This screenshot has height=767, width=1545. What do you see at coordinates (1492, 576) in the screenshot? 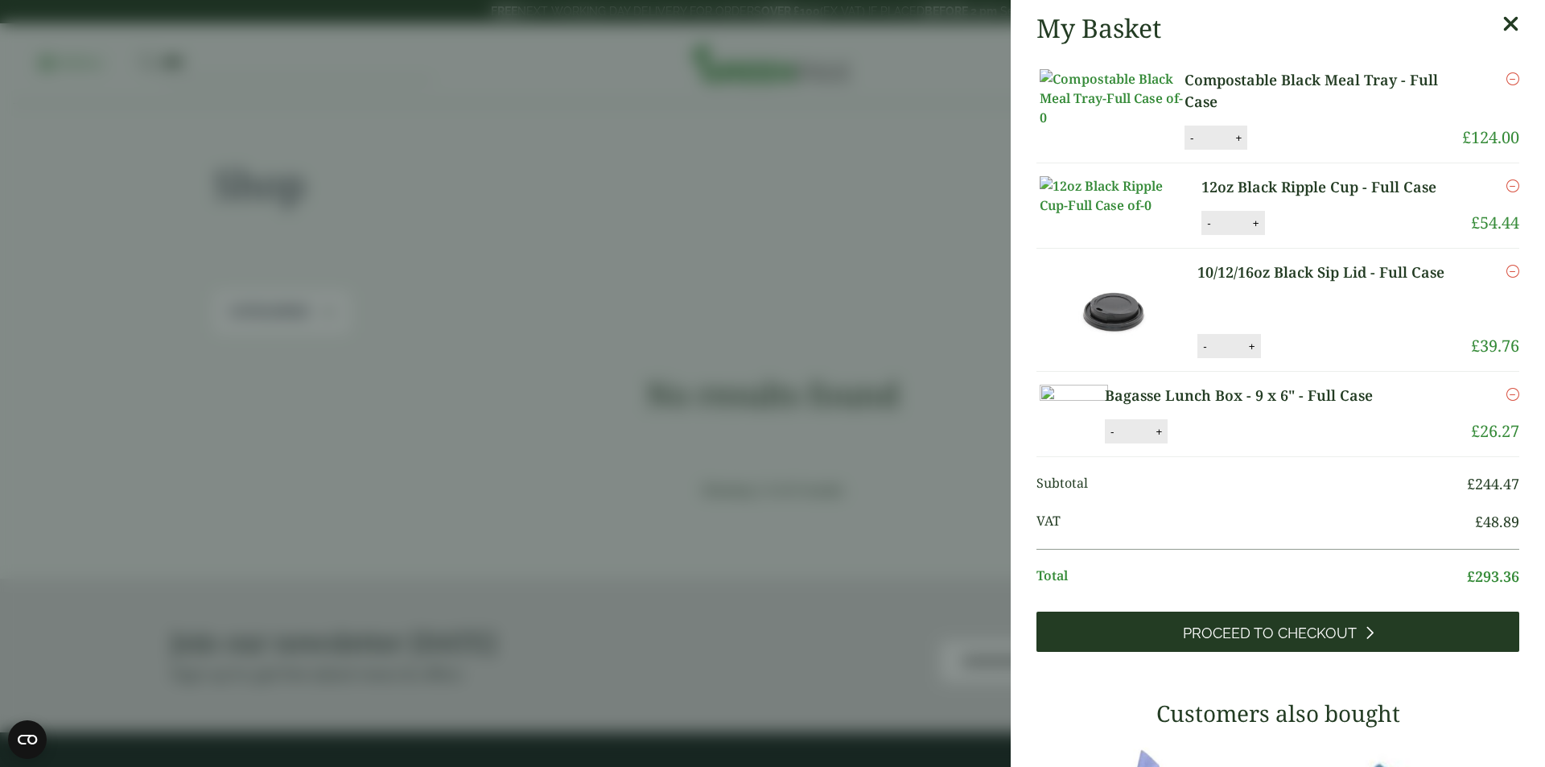
I see `bdi: 293.36` at bounding box center [1492, 576].